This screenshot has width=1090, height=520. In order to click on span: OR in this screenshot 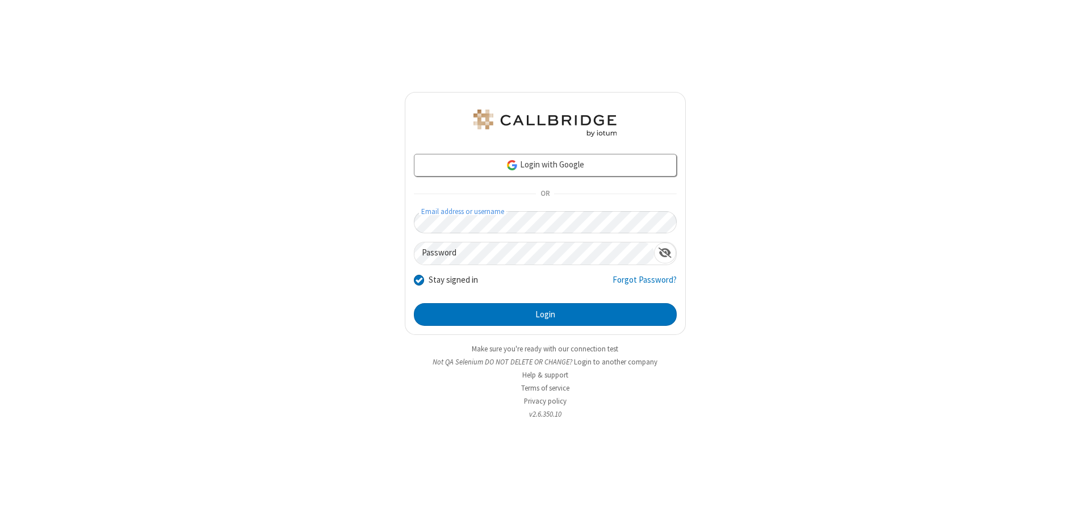, I will do `click(545, 194)`.